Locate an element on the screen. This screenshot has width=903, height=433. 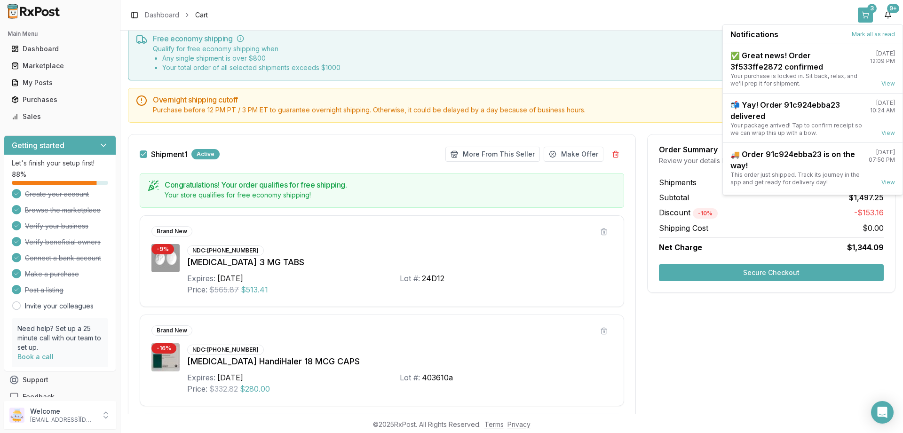
span: Discount is located at coordinates (688, 213).